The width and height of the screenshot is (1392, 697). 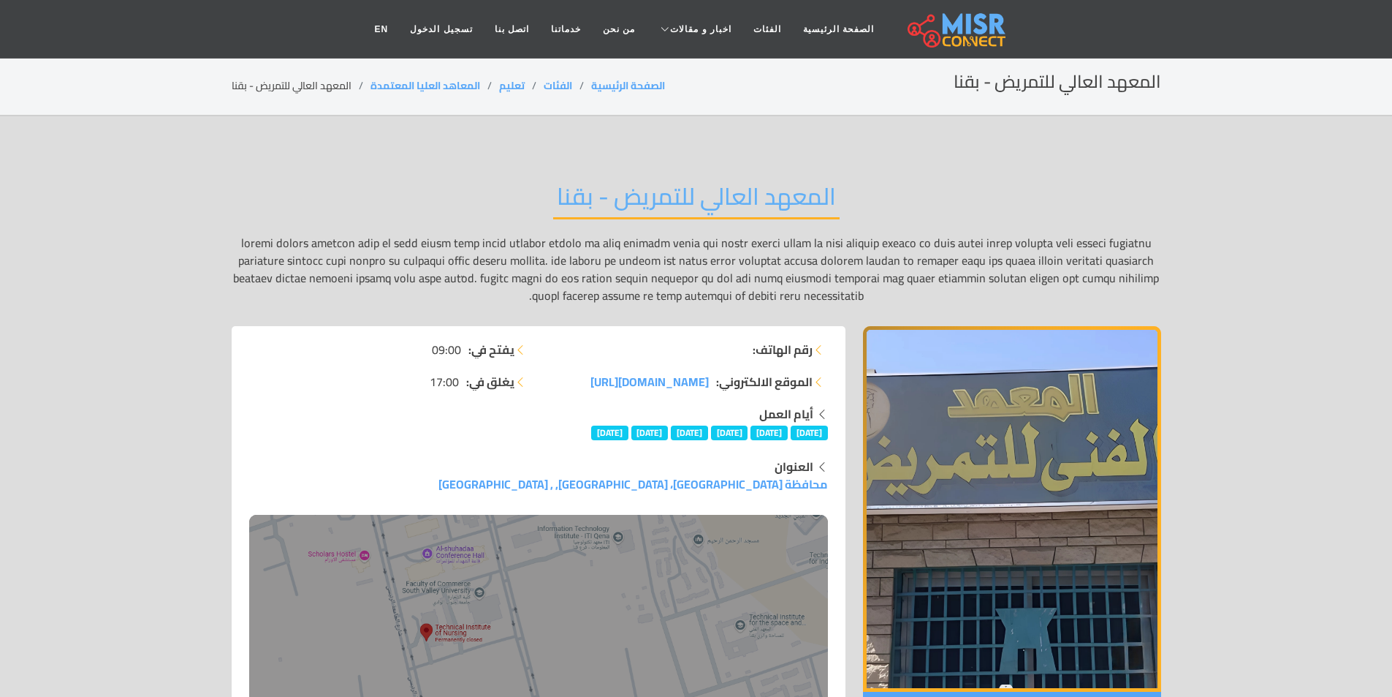 I want to click on a: تسجيل الدخول, so click(x=441, y=29).